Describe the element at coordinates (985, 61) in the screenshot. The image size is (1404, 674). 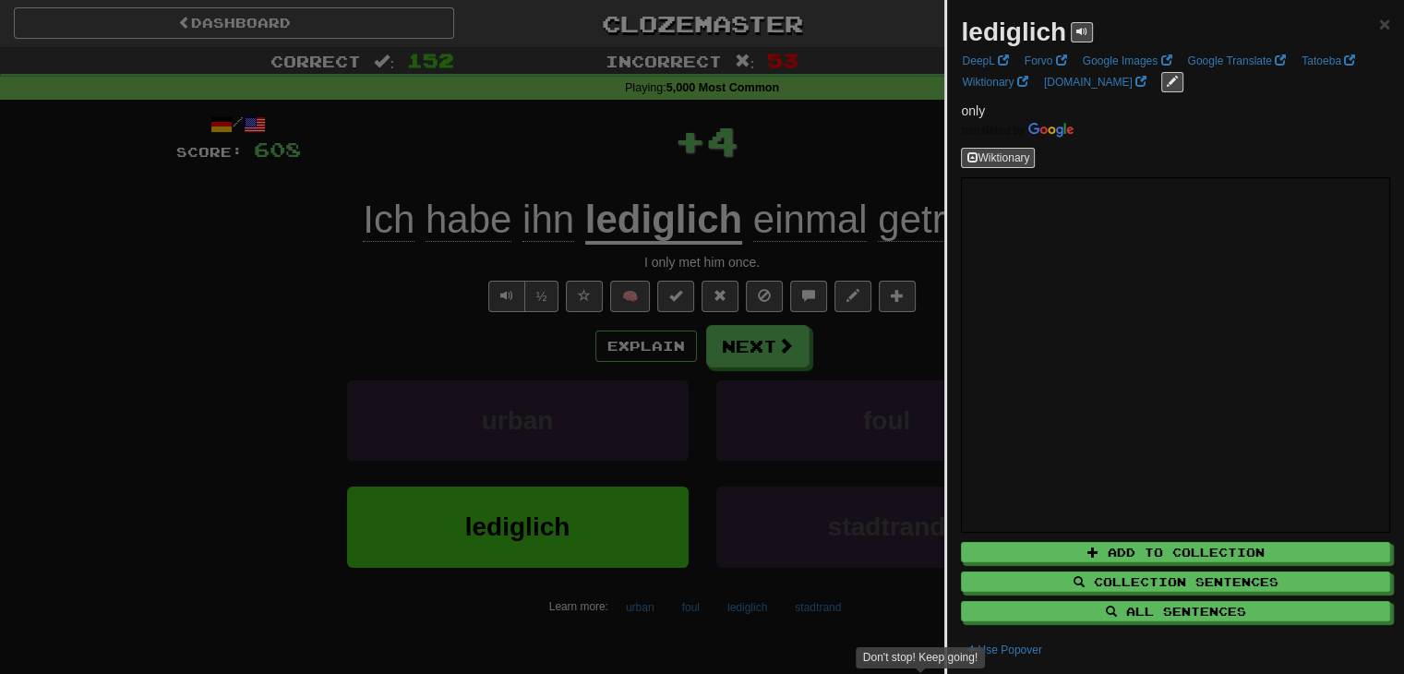
I see `a: DeepL` at that location.